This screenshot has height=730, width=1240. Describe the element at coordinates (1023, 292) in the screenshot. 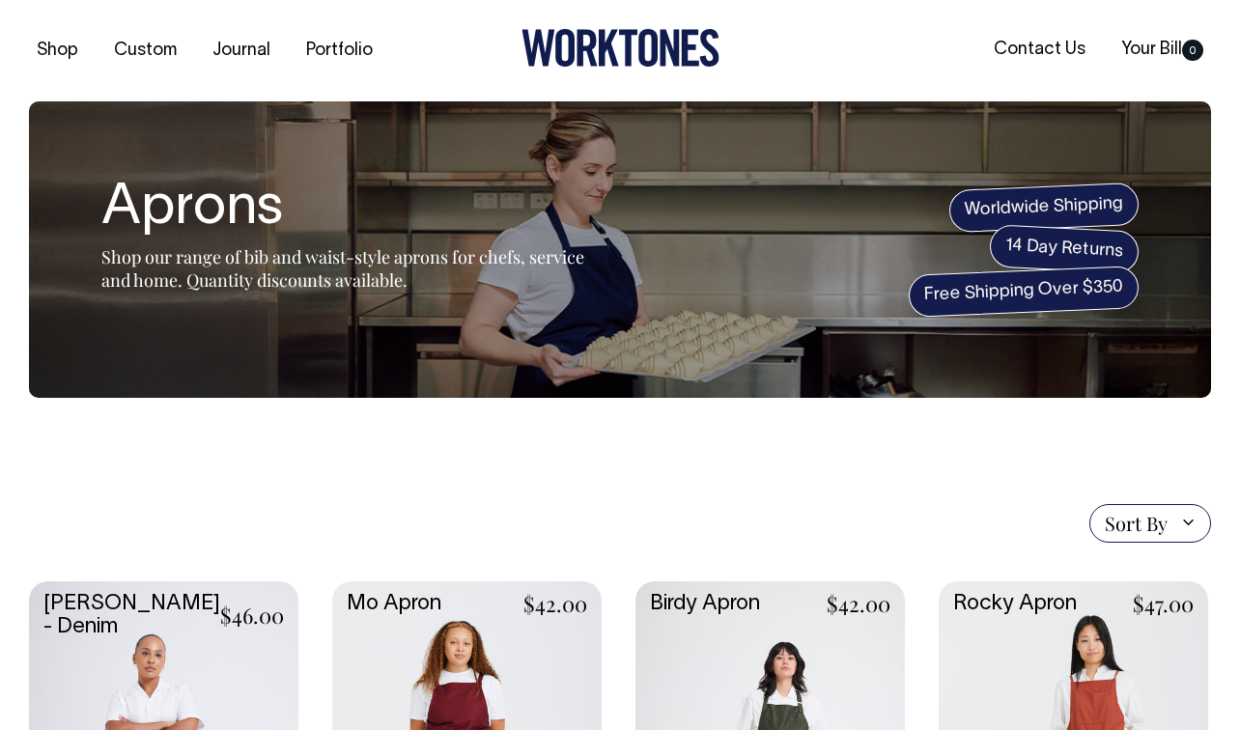

I see `span: Free Shipping Over $350` at that location.